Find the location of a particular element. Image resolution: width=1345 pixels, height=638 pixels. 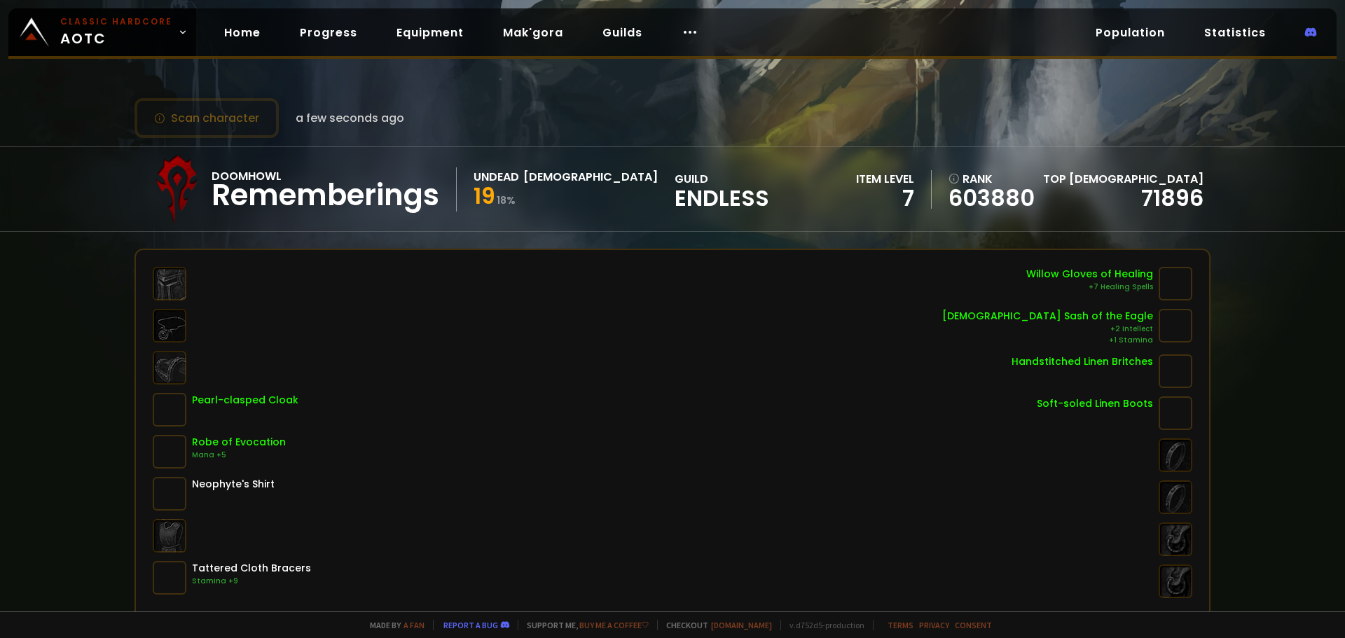

div: rank is located at coordinates (991, 179).